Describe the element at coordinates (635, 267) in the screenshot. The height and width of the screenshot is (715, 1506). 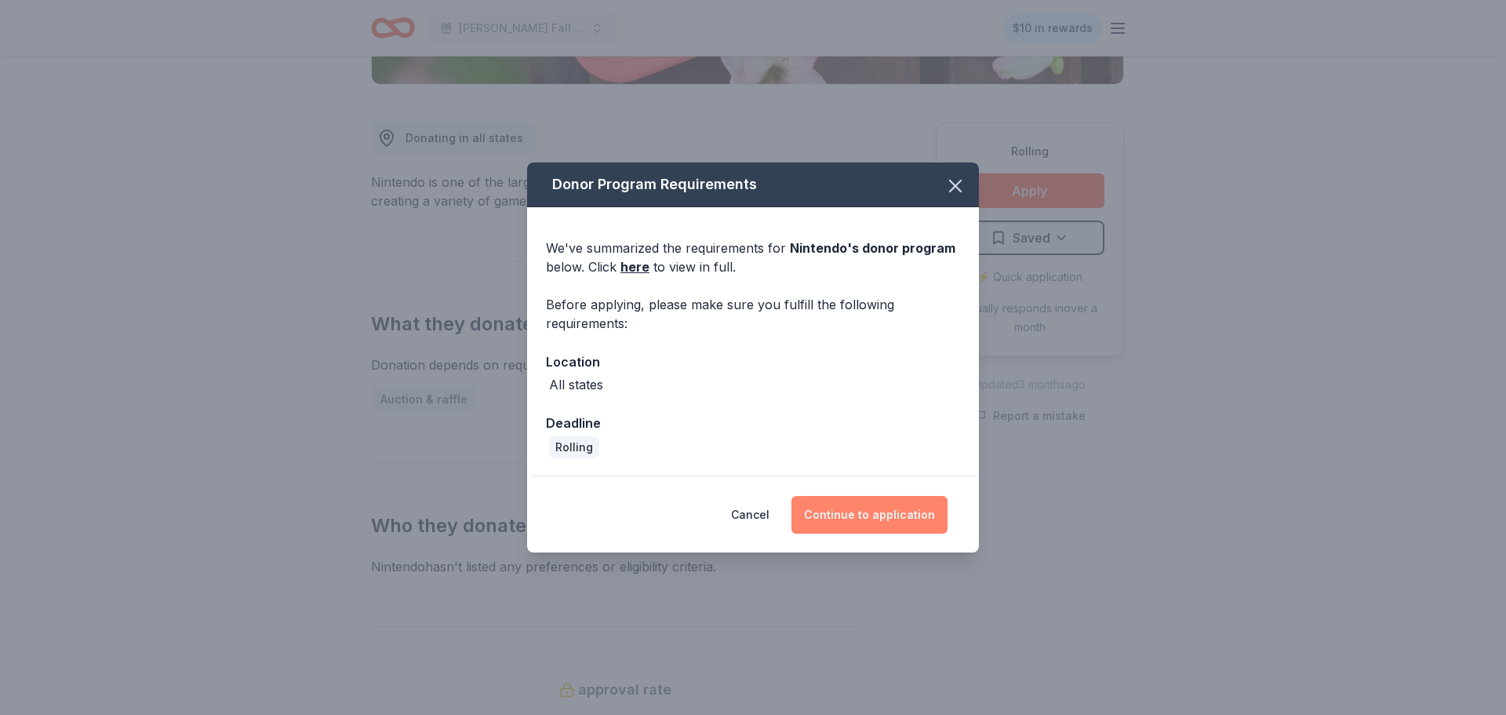
I see `a: here` at that location.